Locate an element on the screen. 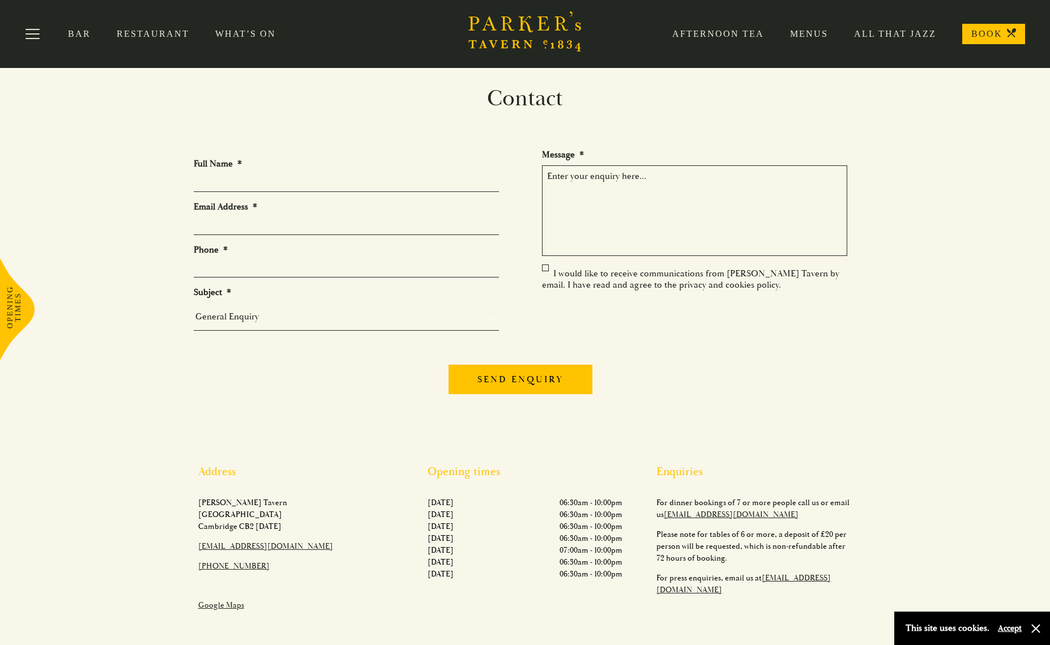  button: Accept is located at coordinates (1010, 628).